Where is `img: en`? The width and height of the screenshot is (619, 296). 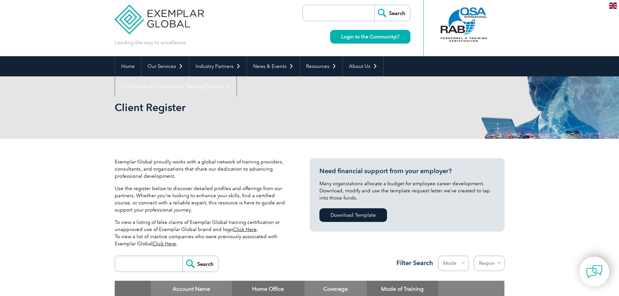 img: en is located at coordinates (613, 6).